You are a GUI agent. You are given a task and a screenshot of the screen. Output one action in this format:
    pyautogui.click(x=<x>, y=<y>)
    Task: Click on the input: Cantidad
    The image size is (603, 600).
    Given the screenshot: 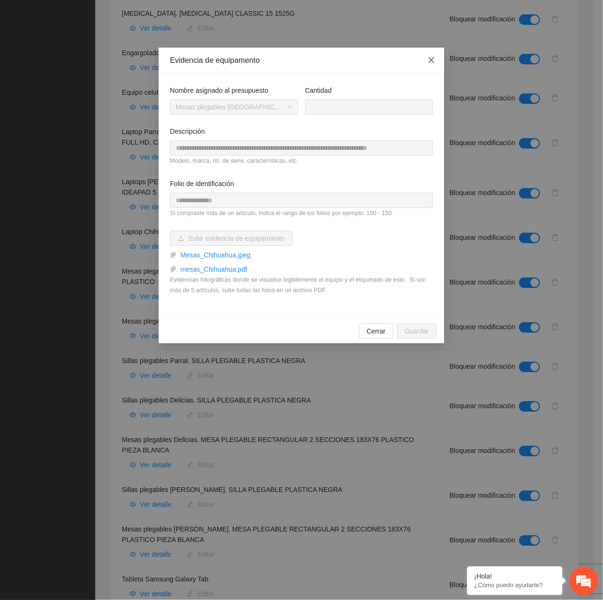 What is the action you would take?
    pyautogui.click(x=369, y=107)
    